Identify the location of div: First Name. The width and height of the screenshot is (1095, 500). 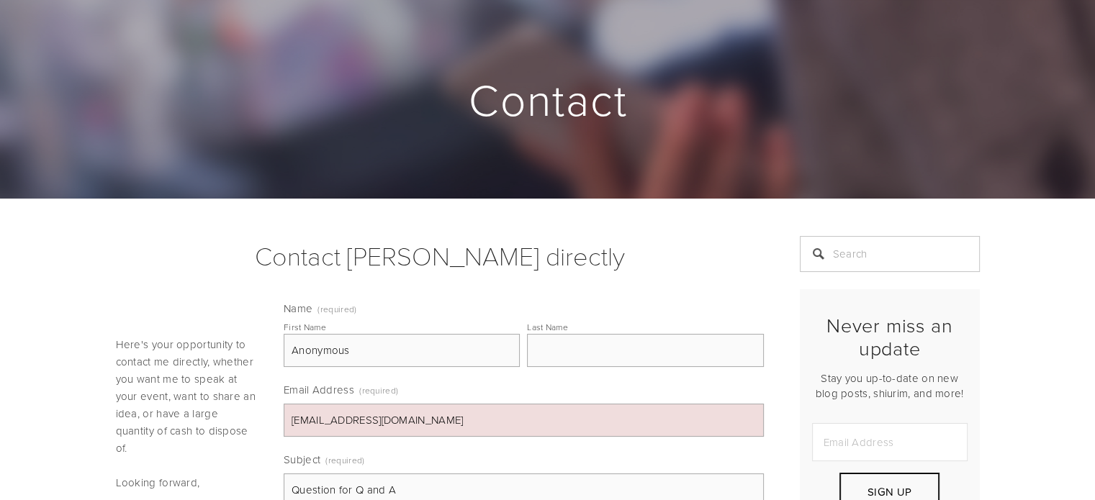
(304, 327).